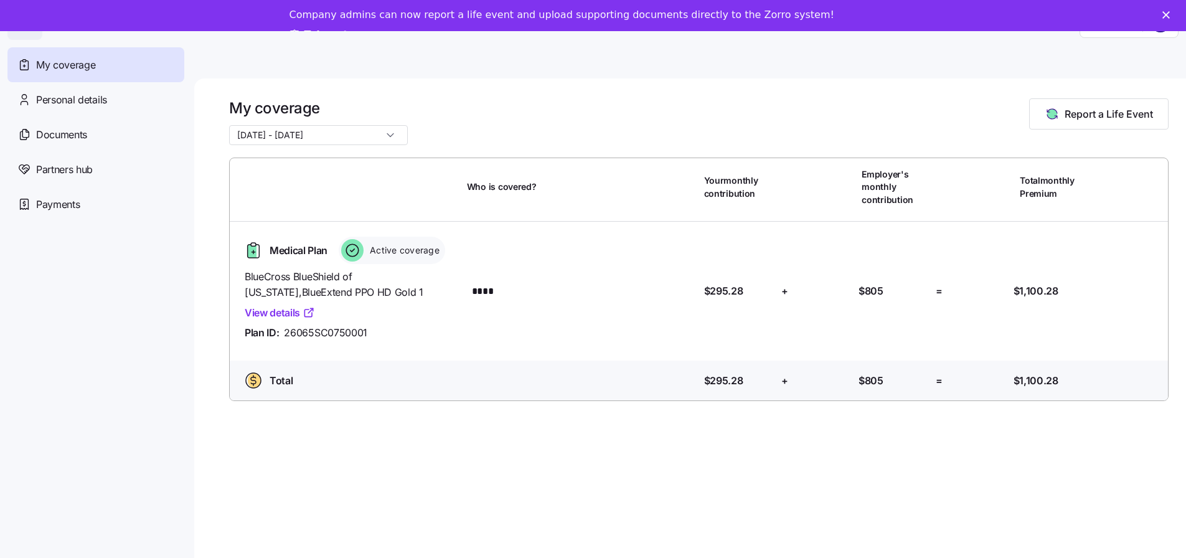  Describe the element at coordinates (738, 187) in the screenshot. I see `span: Your monthly contribution` at that location.